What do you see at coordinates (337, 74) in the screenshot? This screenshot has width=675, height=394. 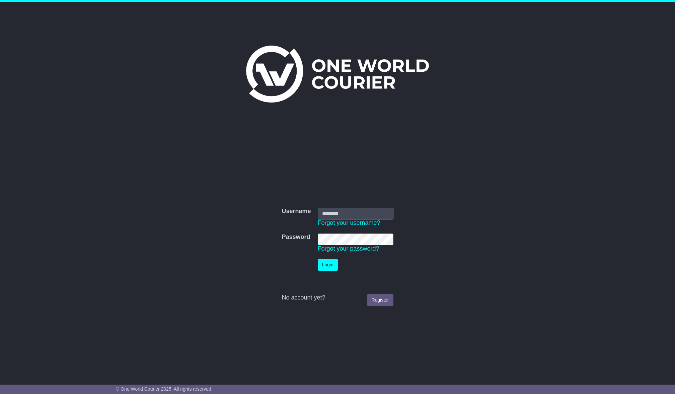 I see `img: One World` at bounding box center [337, 74].